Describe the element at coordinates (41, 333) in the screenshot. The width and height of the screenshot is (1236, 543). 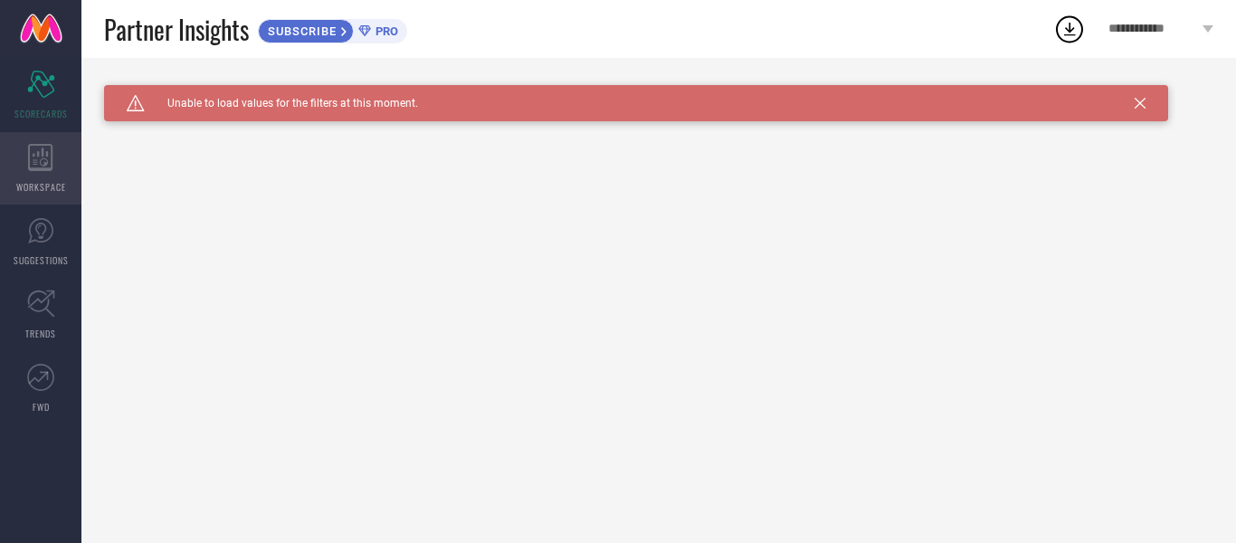
I see `span: TRENDS` at that location.